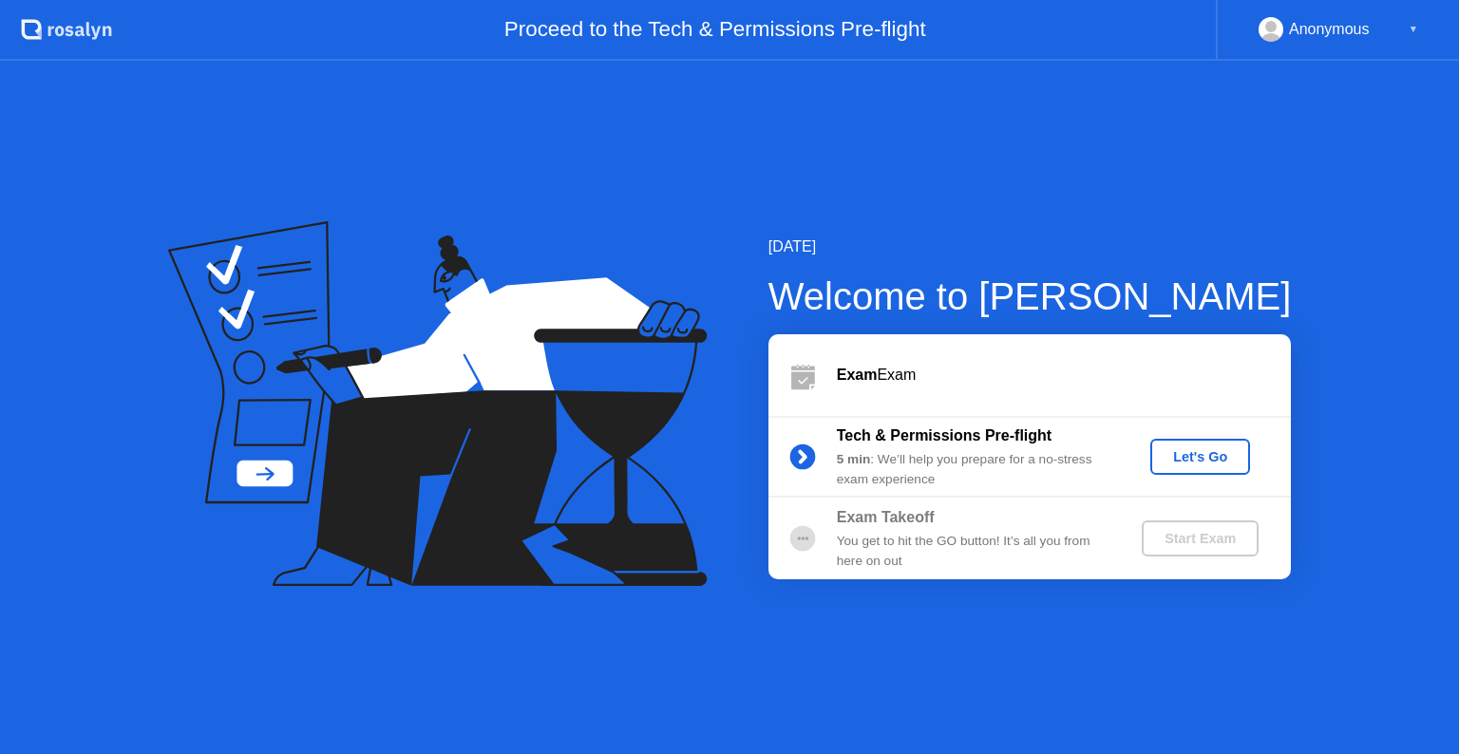  Describe the element at coordinates (857, 374) in the screenshot. I see `b: Exam` at that location.